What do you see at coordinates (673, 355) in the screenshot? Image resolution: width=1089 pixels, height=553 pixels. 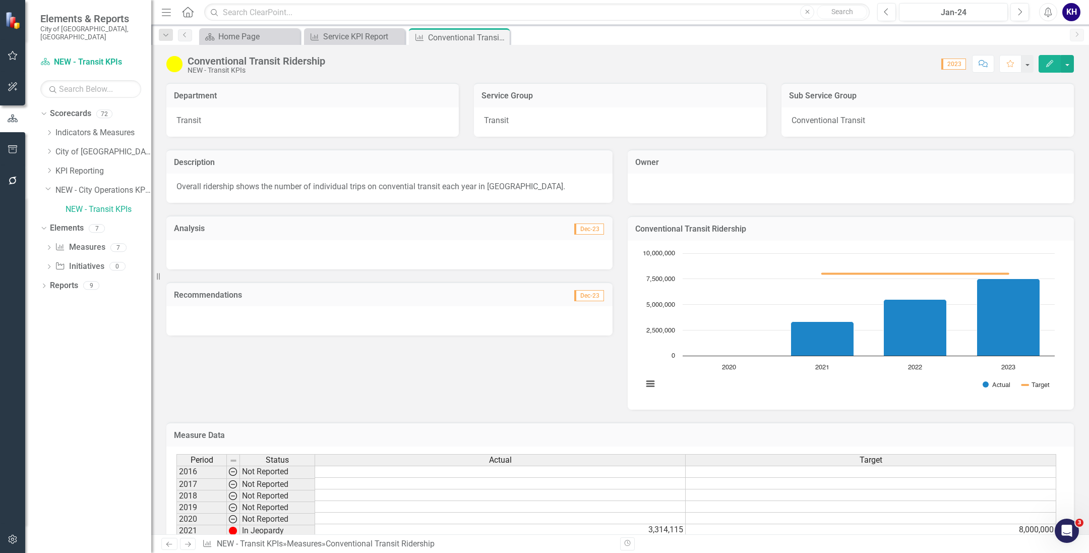 I see `text: 0` at bounding box center [673, 355].